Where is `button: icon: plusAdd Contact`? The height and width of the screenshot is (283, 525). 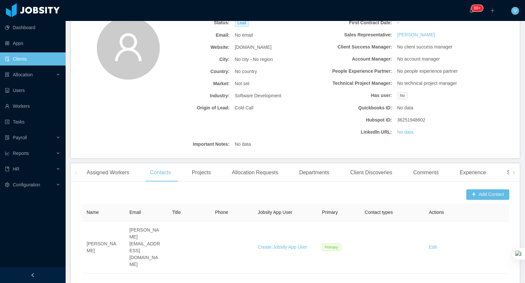 button: icon: plusAdd Contact is located at coordinates (487, 195).